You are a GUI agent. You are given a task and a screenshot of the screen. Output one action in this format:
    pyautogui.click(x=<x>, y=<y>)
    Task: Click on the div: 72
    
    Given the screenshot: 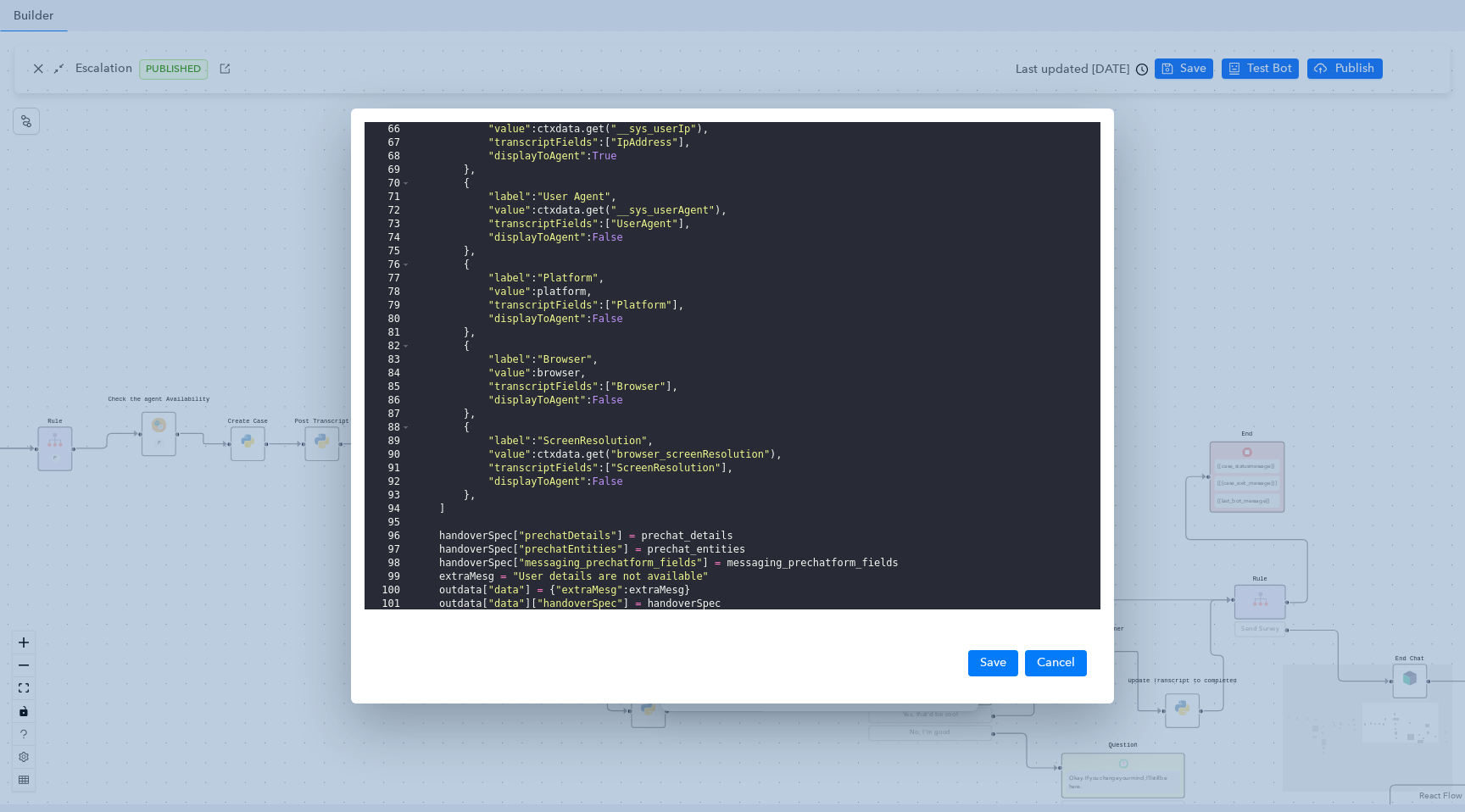 What is the action you would take?
    pyautogui.click(x=387, y=210)
    